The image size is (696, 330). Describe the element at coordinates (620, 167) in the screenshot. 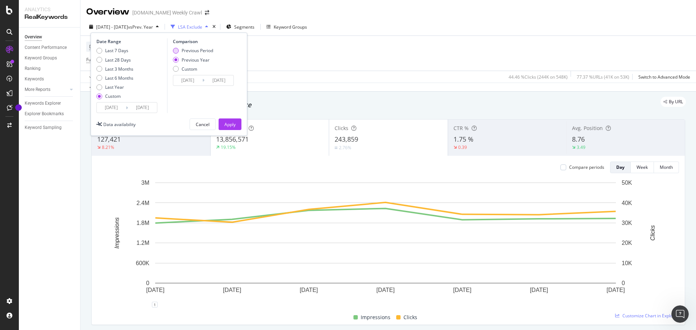

I see `button: Day` at that location.